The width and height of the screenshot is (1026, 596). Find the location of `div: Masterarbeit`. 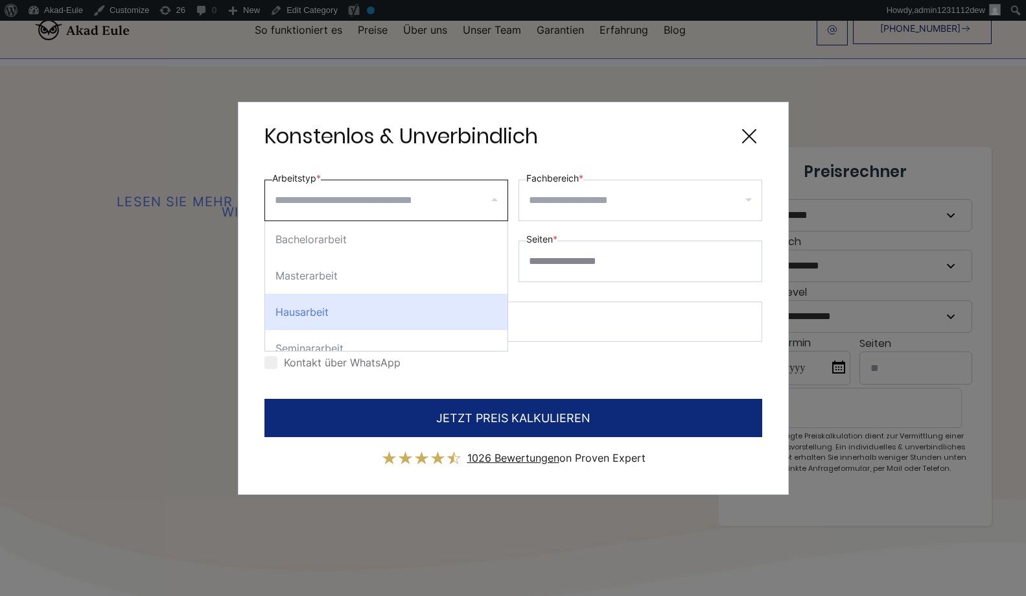

div: Masterarbeit is located at coordinates (386, 275).